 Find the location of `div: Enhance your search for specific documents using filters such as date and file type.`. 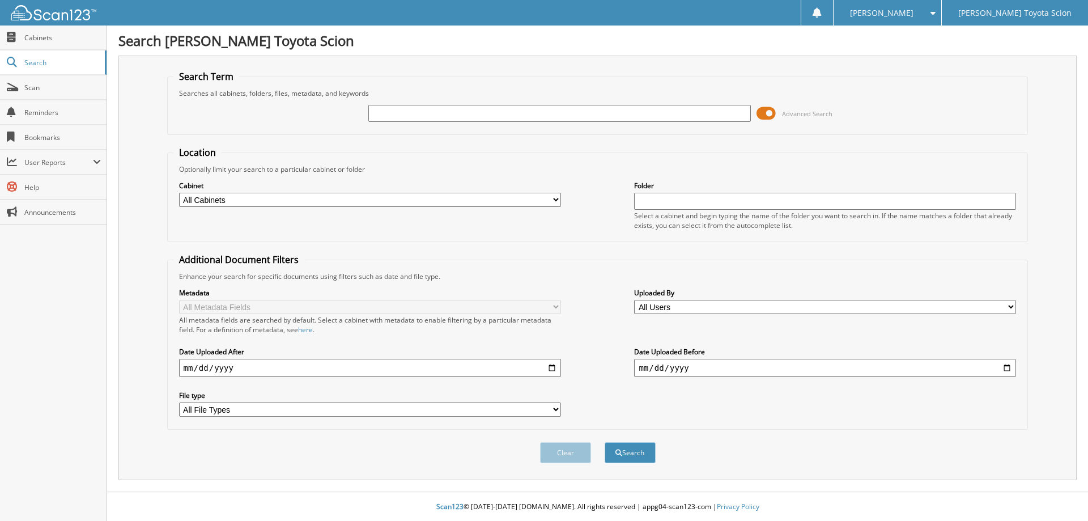

div: Enhance your search for specific documents using filters such as date and file type. is located at coordinates (598, 276).